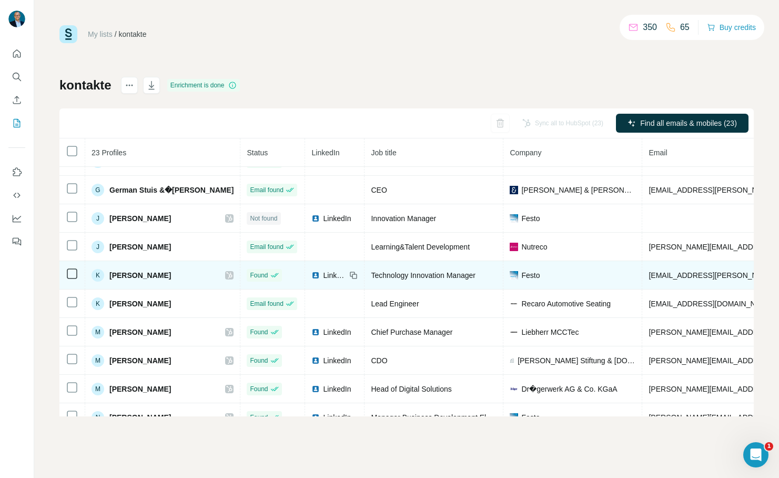 Image resolution: width=779 pixels, height=478 pixels. I want to click on span: Head of Digital Solutions, so click(411, 389).